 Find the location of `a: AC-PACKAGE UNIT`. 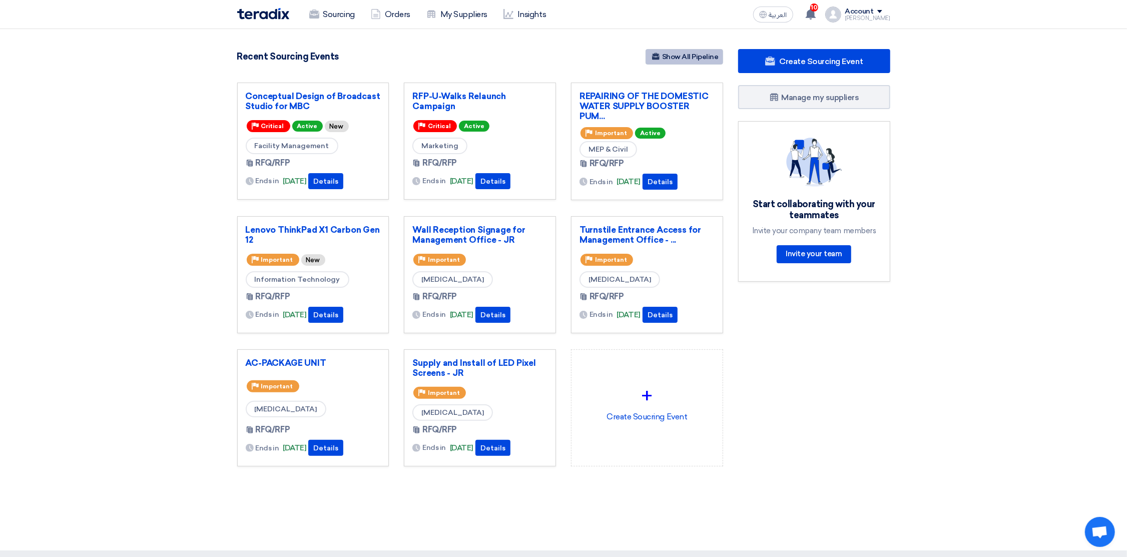

a: AC-PACKAGE UNIT is located at coordinates (313, 363).